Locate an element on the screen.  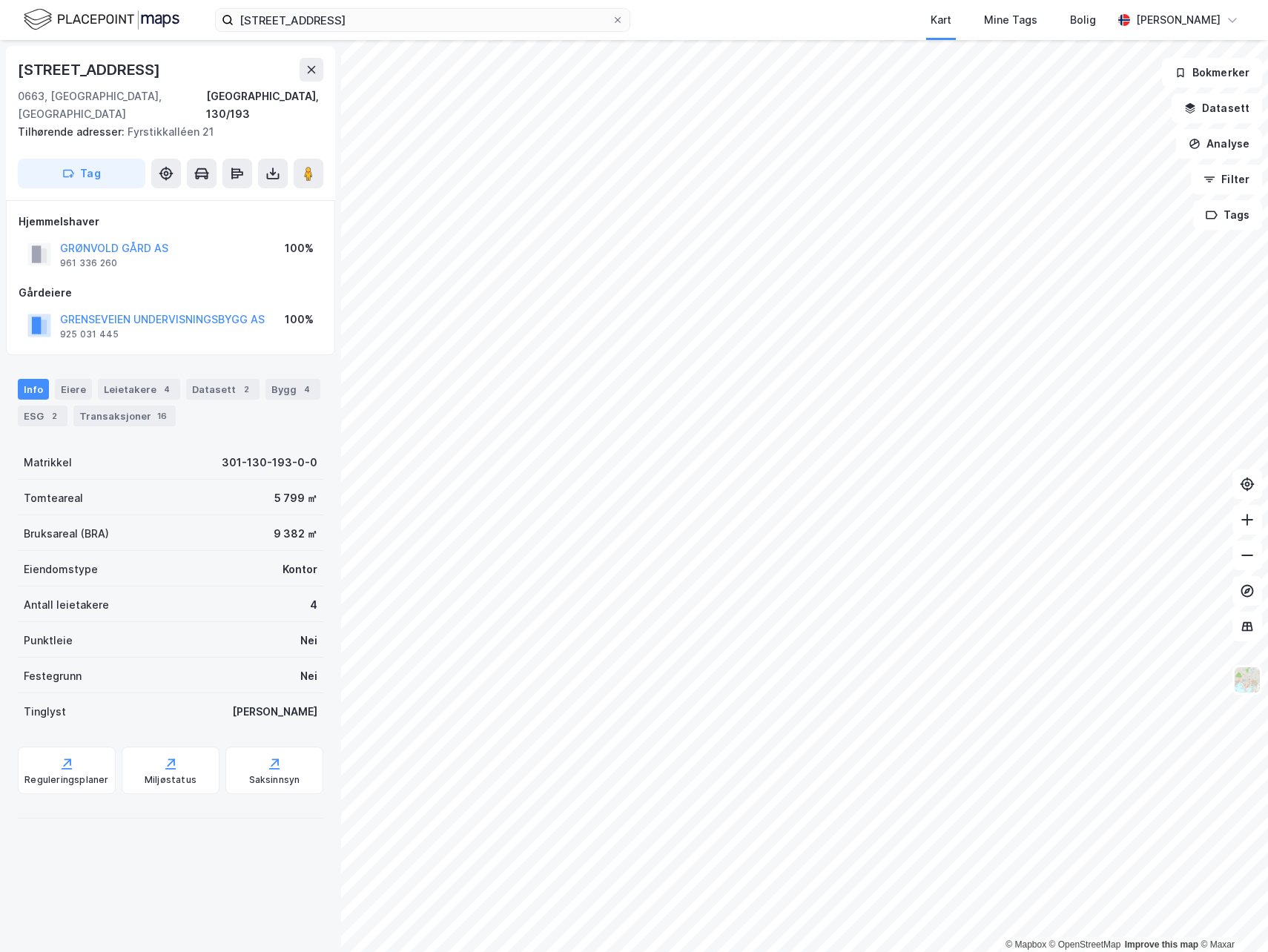
button: Tag is located at coordinates (82, 173).